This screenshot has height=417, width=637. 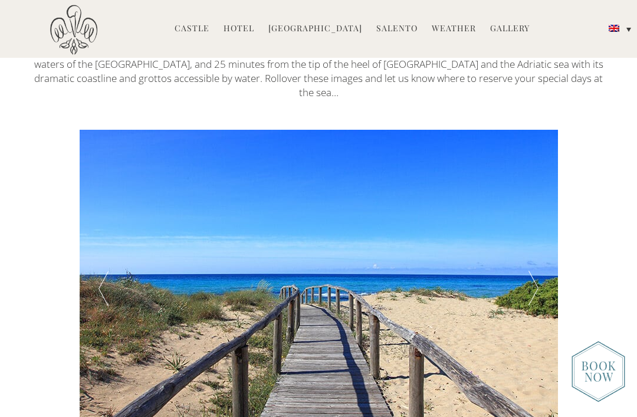 What do you see at coordinates (467, 67) in the screenshot?
I see `a: Newsletters` at bounding box center [467, 67].